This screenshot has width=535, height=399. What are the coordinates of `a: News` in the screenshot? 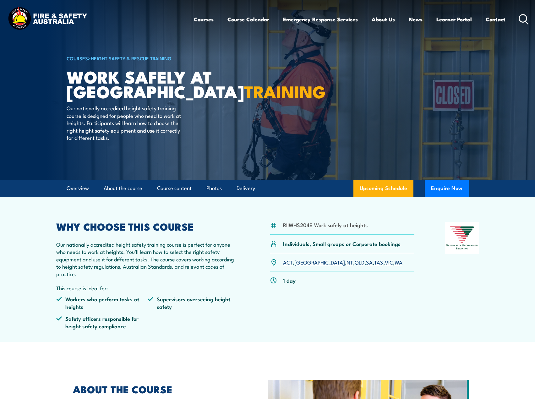 It's located at (416, 19).